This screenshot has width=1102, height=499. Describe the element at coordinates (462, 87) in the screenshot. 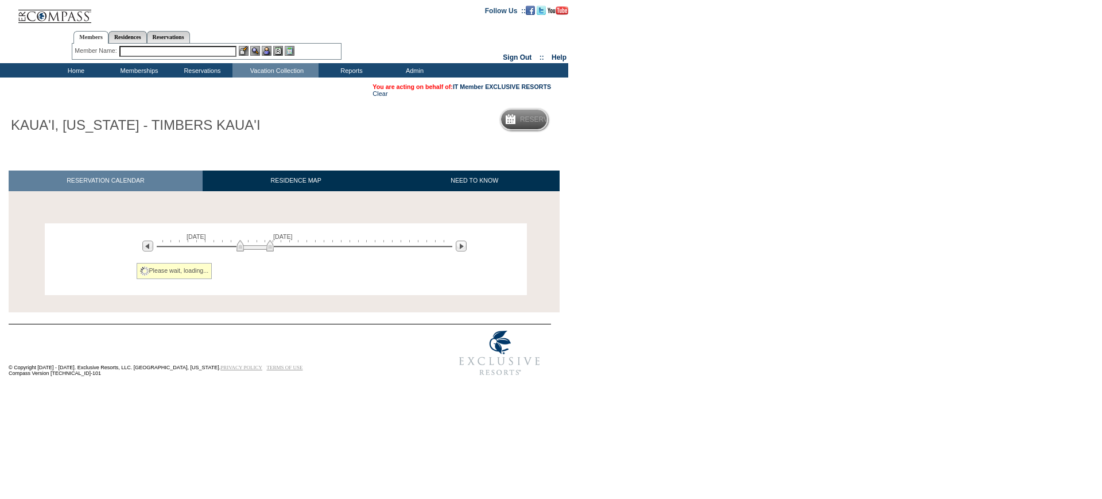

I see `span: You are acting on behalf of:` at that location.